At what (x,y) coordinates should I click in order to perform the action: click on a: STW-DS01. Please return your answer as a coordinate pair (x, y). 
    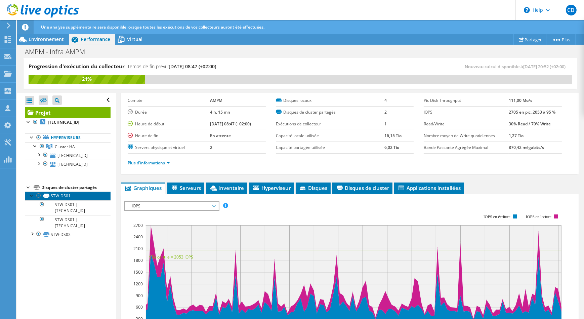
    Looking at the image, I should click on (68, 196).